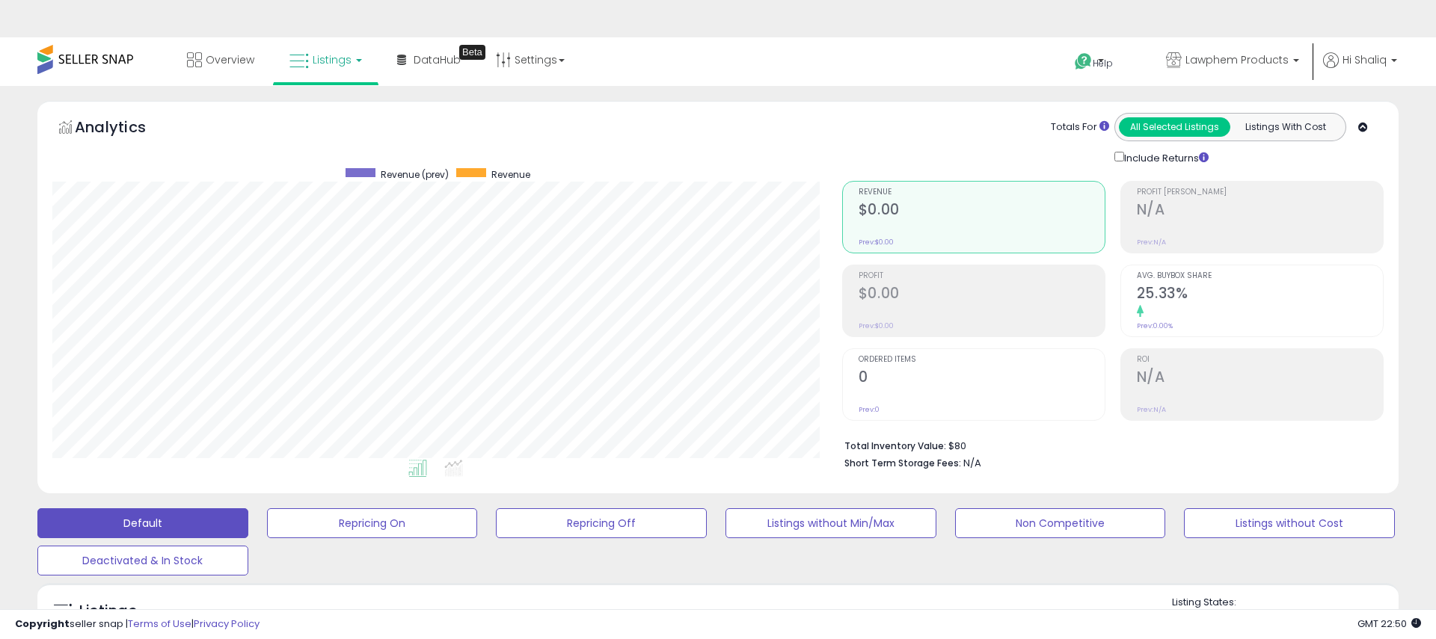 The image size is (1436, 639). I want to click on a: DataHub, so click(428, 60).